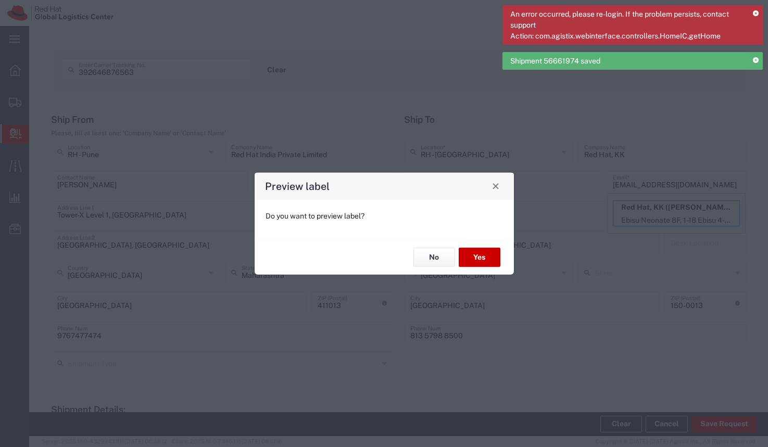  What do you see at coordinates (495, 186) in the screenshot?
I see `button: Close` at bounding box center [495, 186].